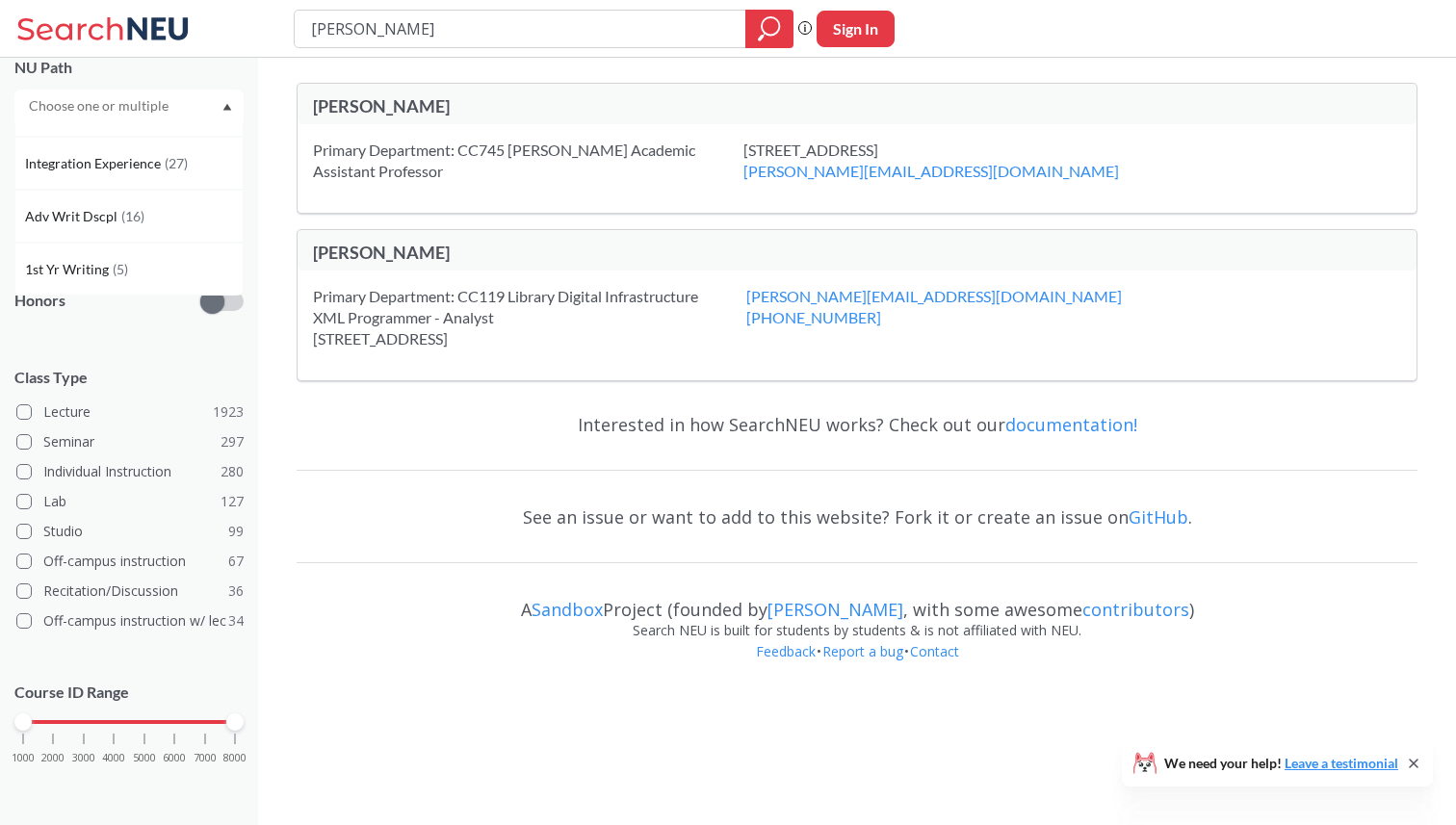  Describe the element at coordinates (520, 29) in the screenshot. I see `input: Class, professor, course number, "phrase"` at that location.